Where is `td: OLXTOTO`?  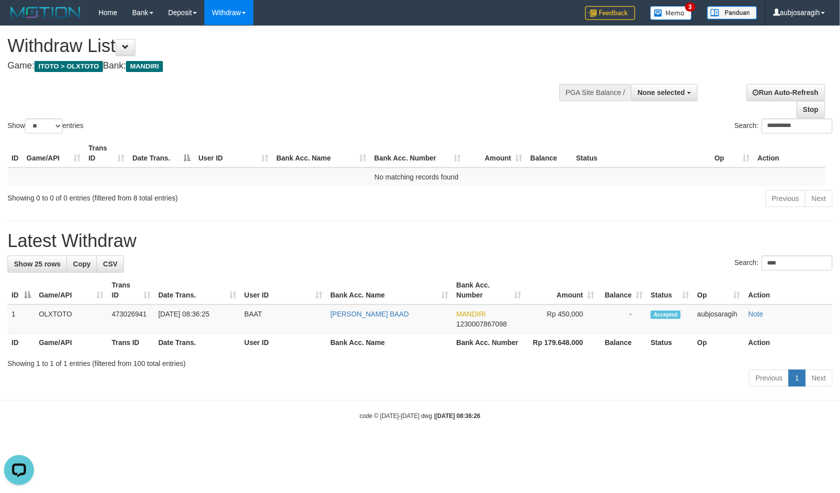 td: OLXTOTO is located at coordinates (71, 319).